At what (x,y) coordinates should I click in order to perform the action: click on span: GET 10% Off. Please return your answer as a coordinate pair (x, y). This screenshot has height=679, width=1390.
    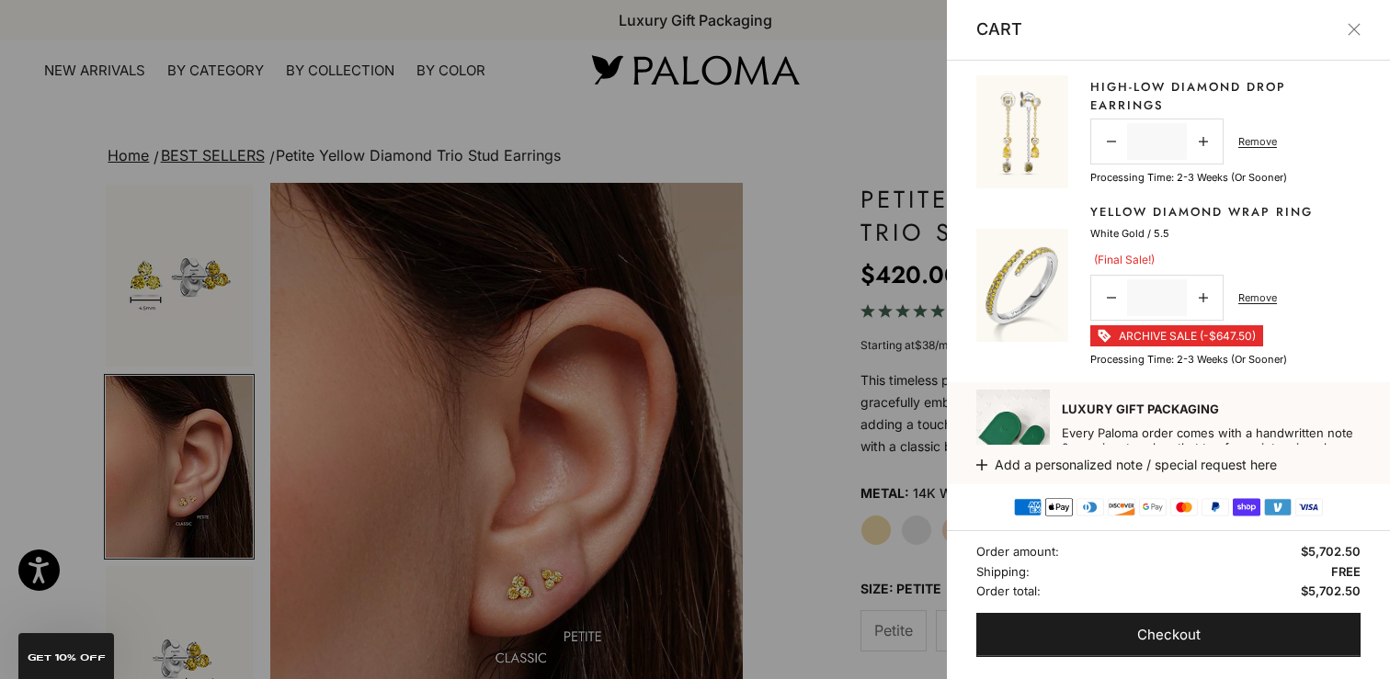
    Looking at the image, I should click on (66, 658).